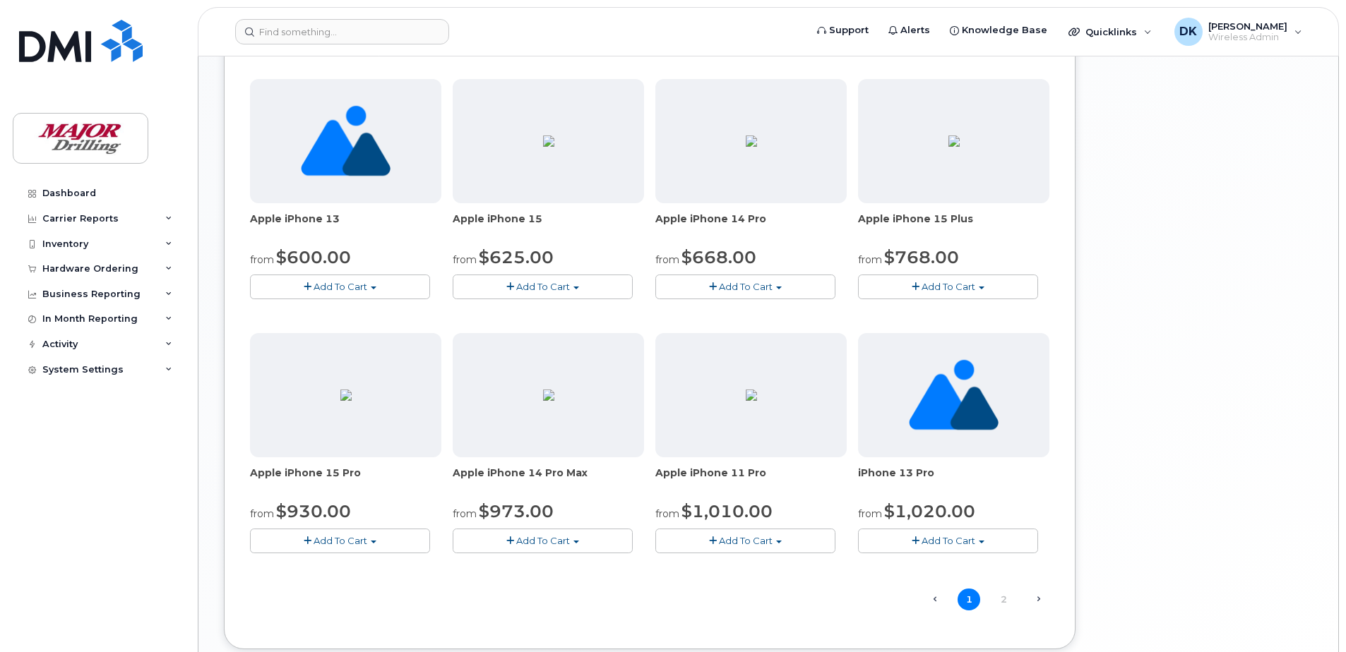 The width and height of the screenshot is (1346, 652). I want to click on span: Apple iPhone 11 Pro, so click(751, 480).